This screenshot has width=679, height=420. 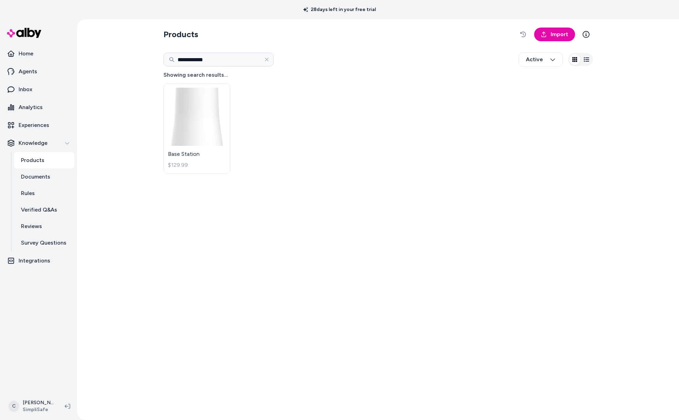 What do you see at coordinates (559, 34) in the screenshot?
I see `span: Import` at bounding box center [559, 34].